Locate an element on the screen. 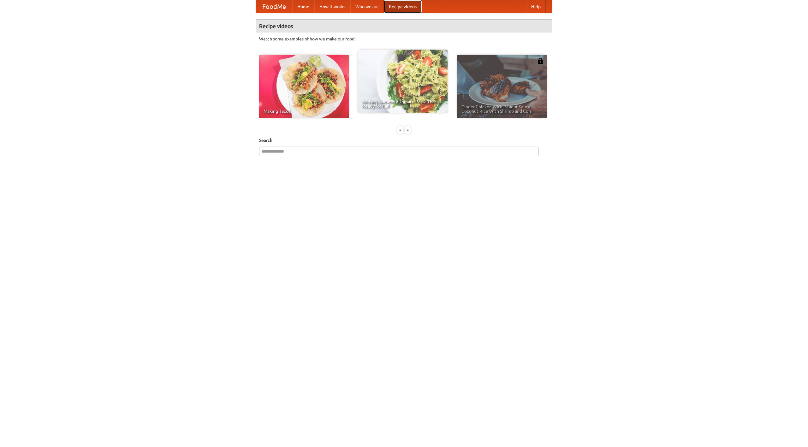  a: Recipe videos is located at coordinates (403, 7).